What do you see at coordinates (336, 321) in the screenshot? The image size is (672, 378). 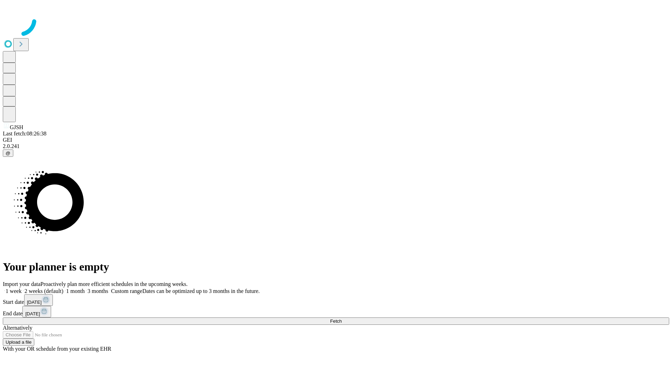 I see `span: Fetch` at bounding box center [336, 321].